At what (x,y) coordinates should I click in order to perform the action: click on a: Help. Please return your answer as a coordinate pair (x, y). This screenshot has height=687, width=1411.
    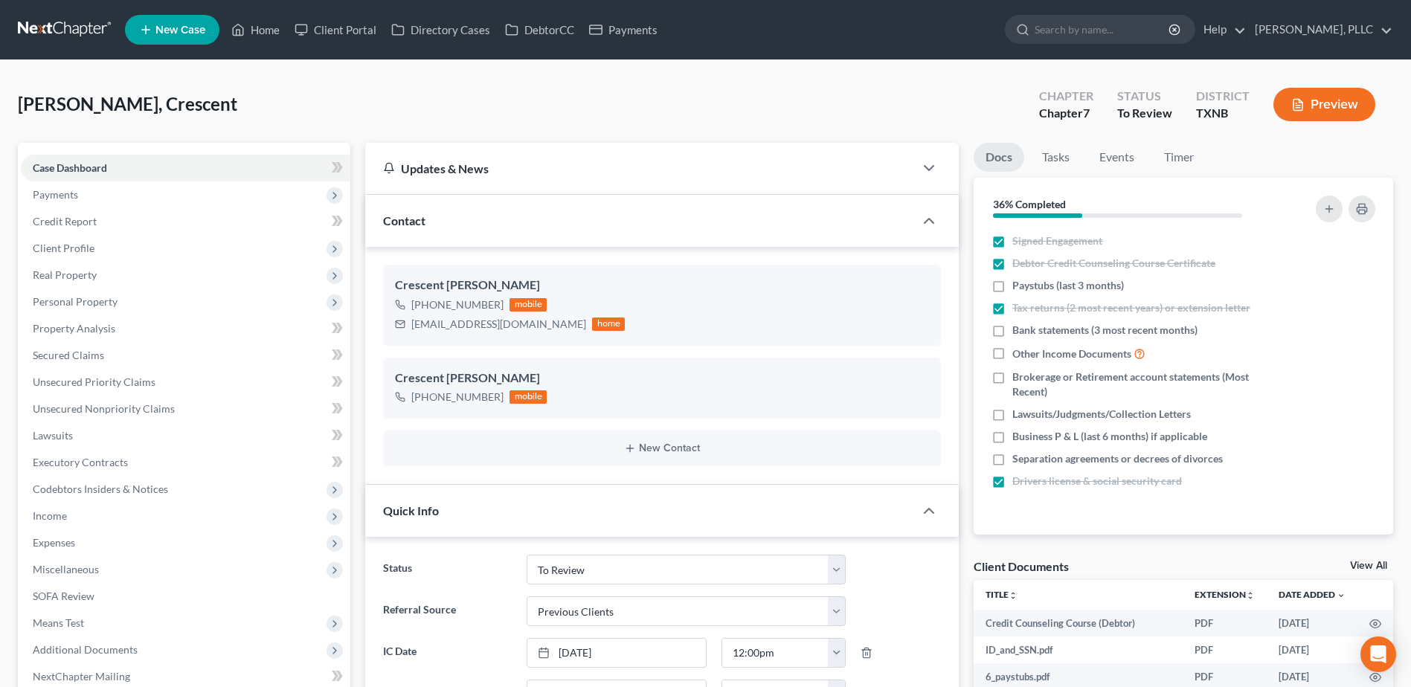
    Looking at the image, I should click on (1221, 30).